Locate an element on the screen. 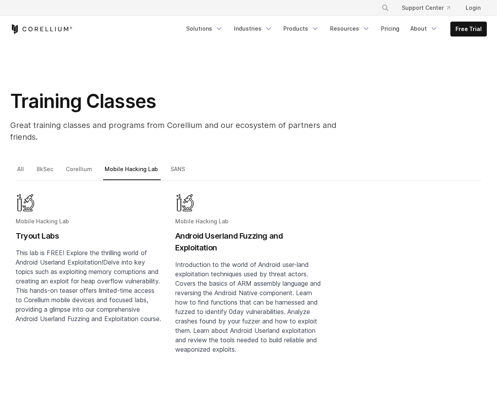 The image size is (497, 409). a: Blog post summary: Android Userland Fuzzing and Exploitation is located at coordinates (249, 291).